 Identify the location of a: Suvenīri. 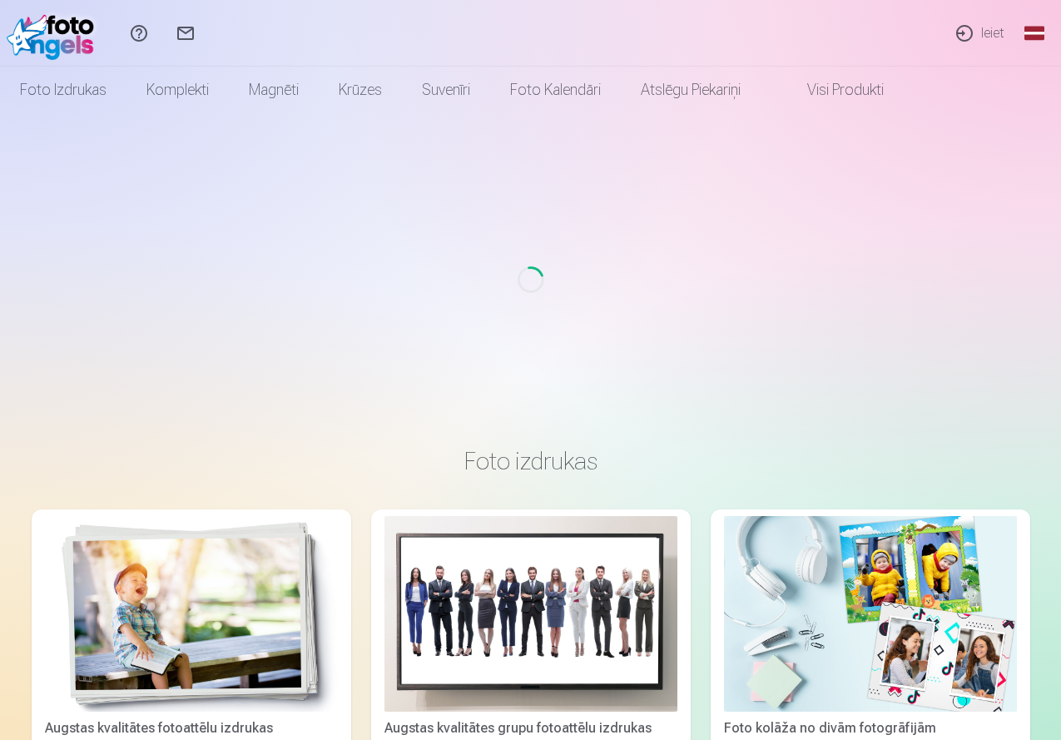
(446, 90).